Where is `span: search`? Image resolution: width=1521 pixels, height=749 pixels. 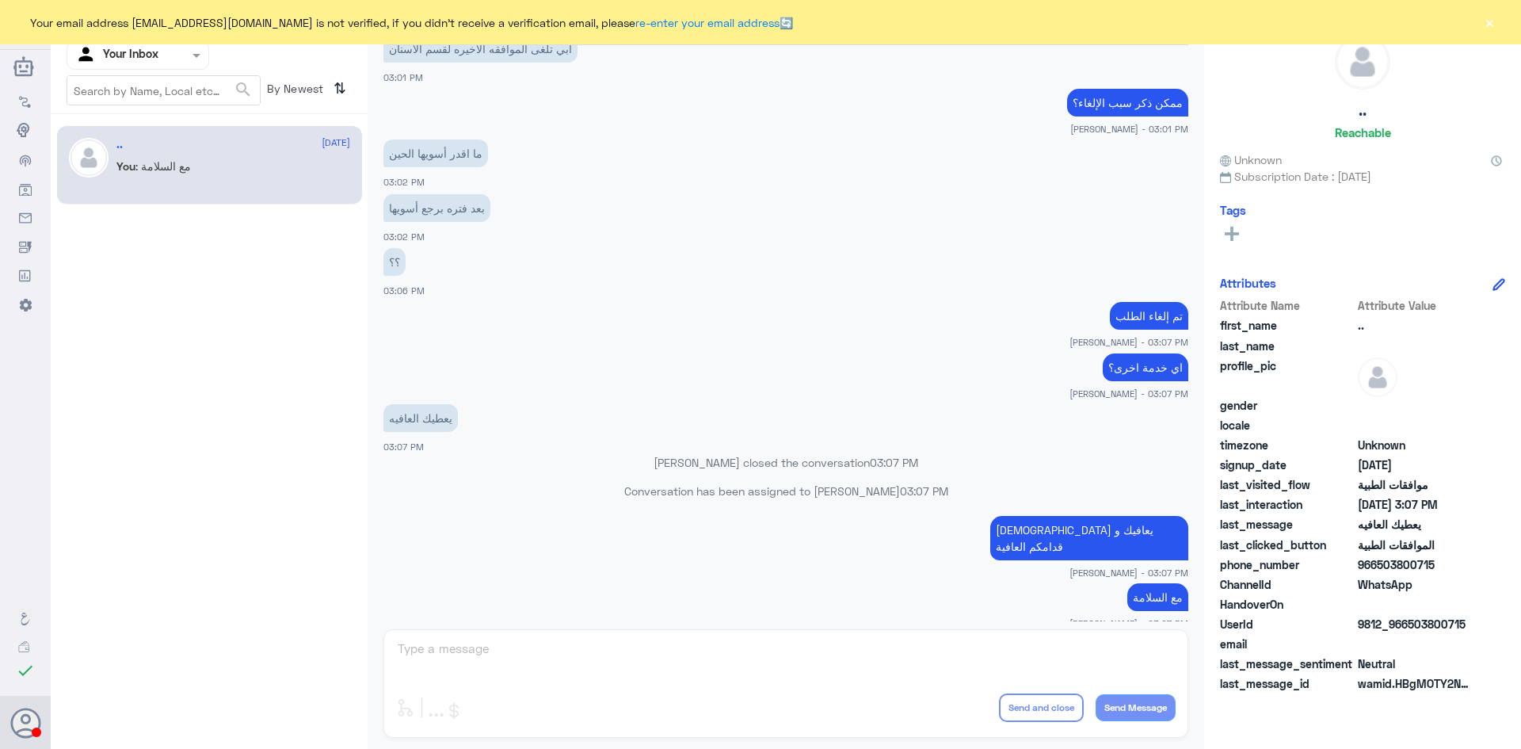
span: search is located at coordinates (243, 90).